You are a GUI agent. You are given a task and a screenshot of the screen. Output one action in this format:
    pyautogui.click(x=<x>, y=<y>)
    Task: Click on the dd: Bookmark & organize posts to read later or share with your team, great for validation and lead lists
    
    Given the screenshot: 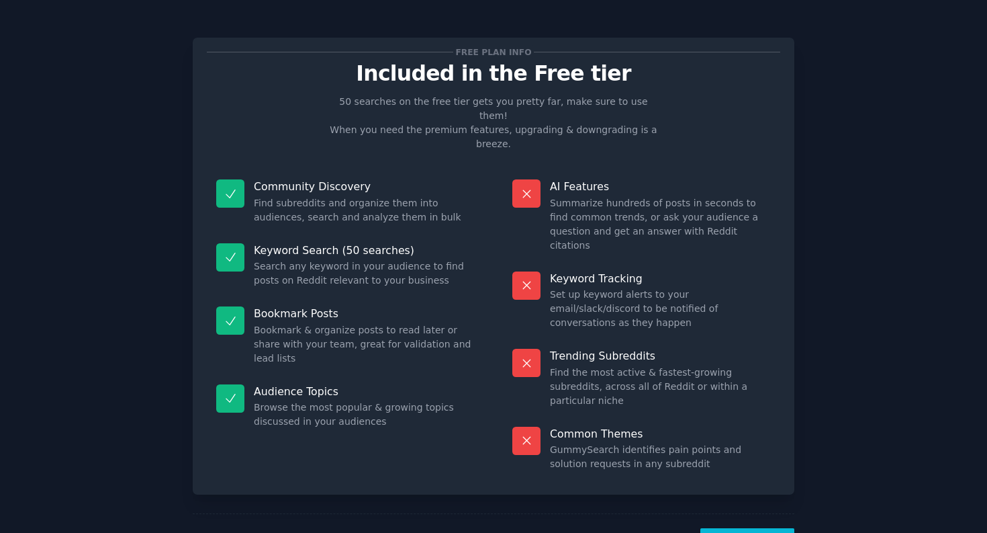 What is the action you would take?
    pyautogui.click(x=364, y=344)
    